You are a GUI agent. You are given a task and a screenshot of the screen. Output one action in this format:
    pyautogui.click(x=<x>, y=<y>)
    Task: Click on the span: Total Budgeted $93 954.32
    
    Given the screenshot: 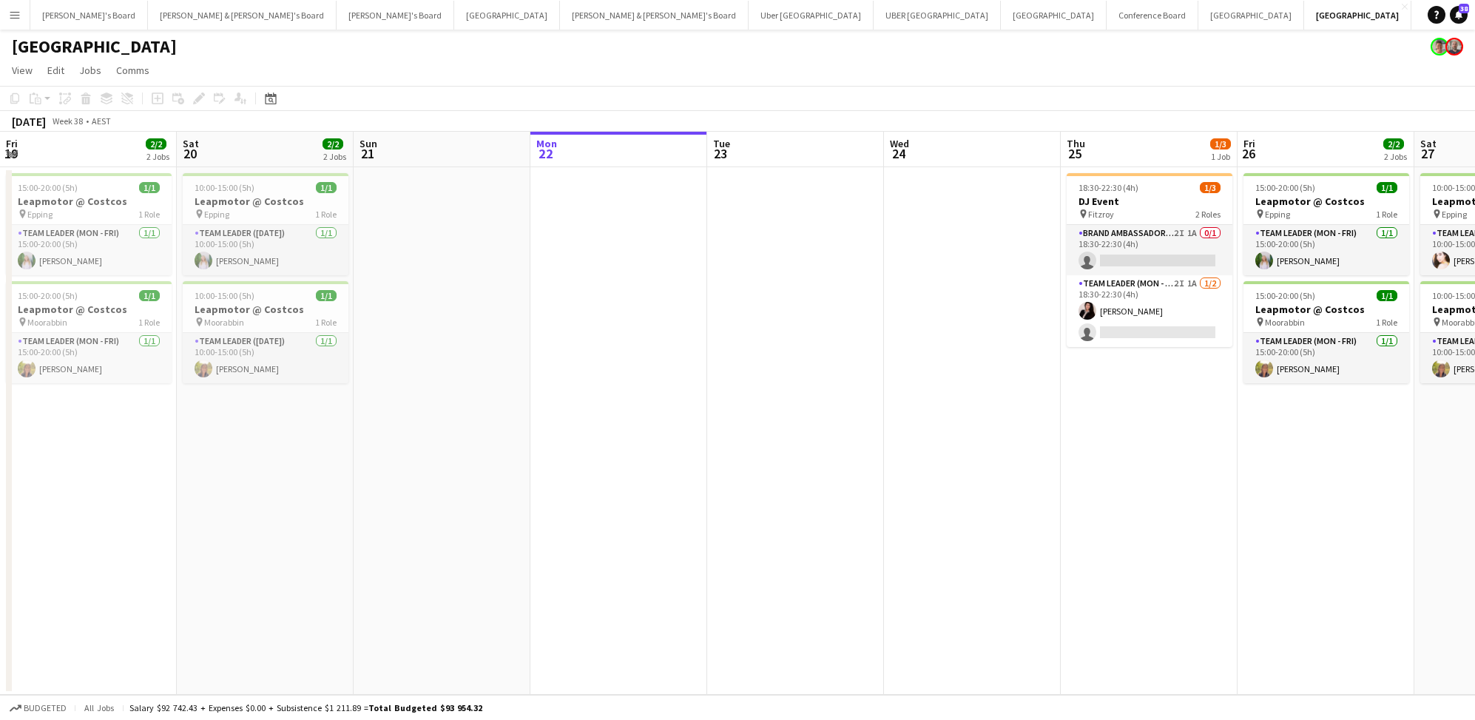 What is the action you would take?
    pyautogui.click(x=425, y=707)
    